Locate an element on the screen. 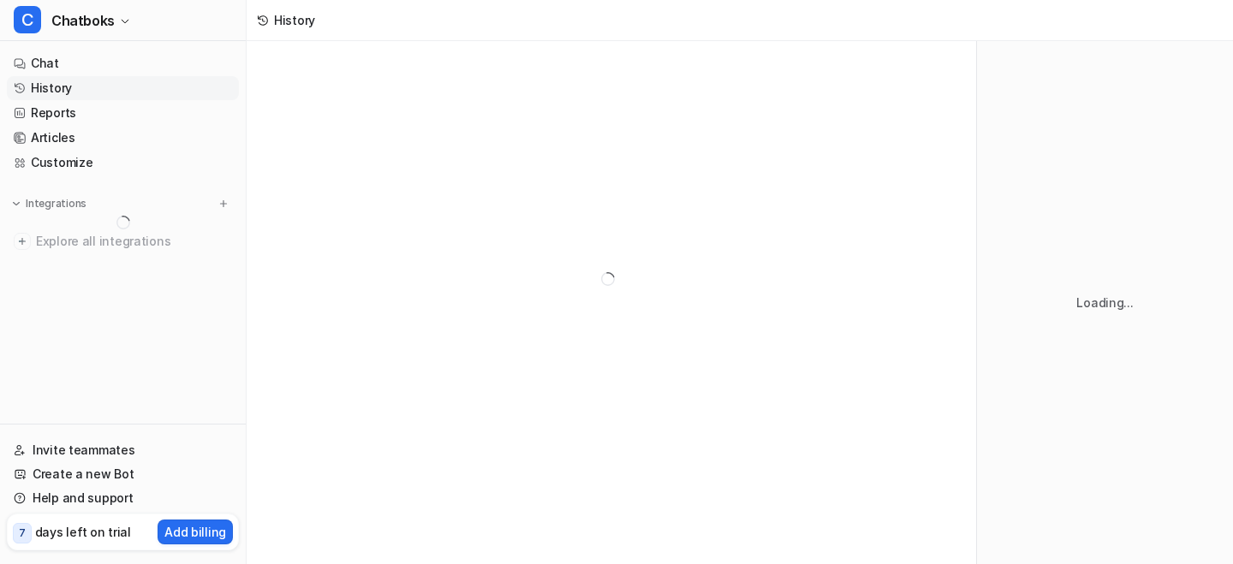 Image resolution: width=1233 pixels, height=564 pixels. button: Integrations is located at coordinates (49, 204).